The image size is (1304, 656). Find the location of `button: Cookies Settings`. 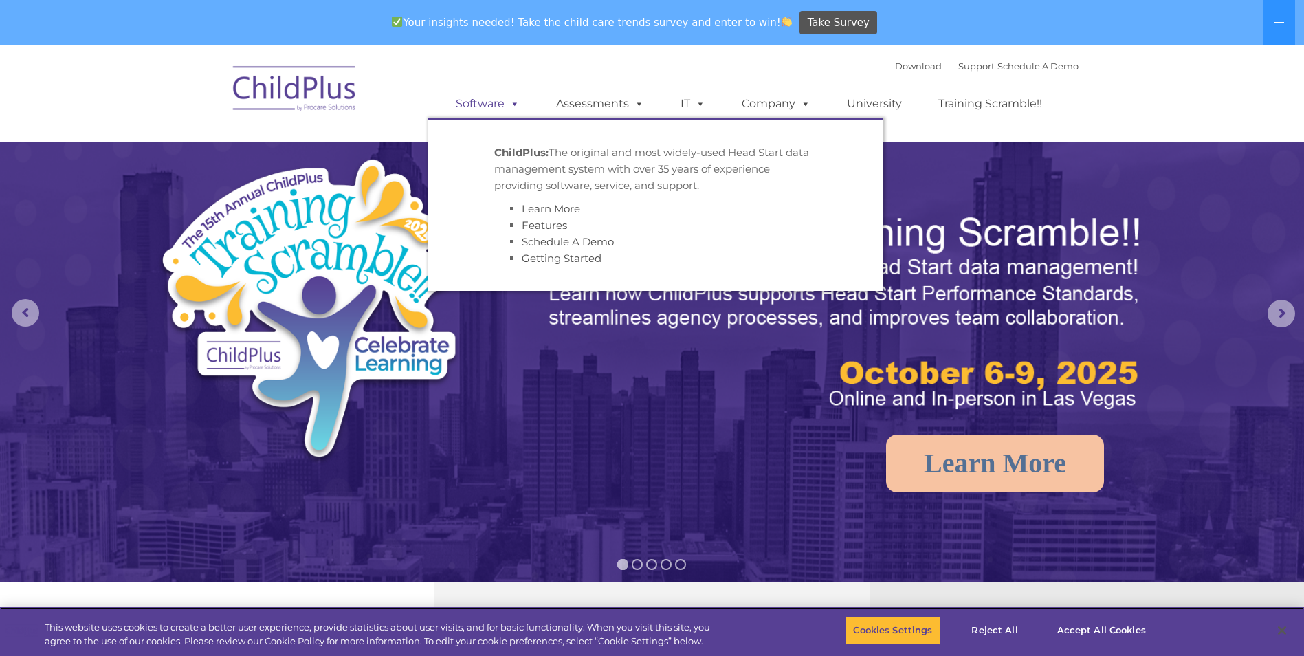

button: Cookies Settings is located at coordinates (892, 631).